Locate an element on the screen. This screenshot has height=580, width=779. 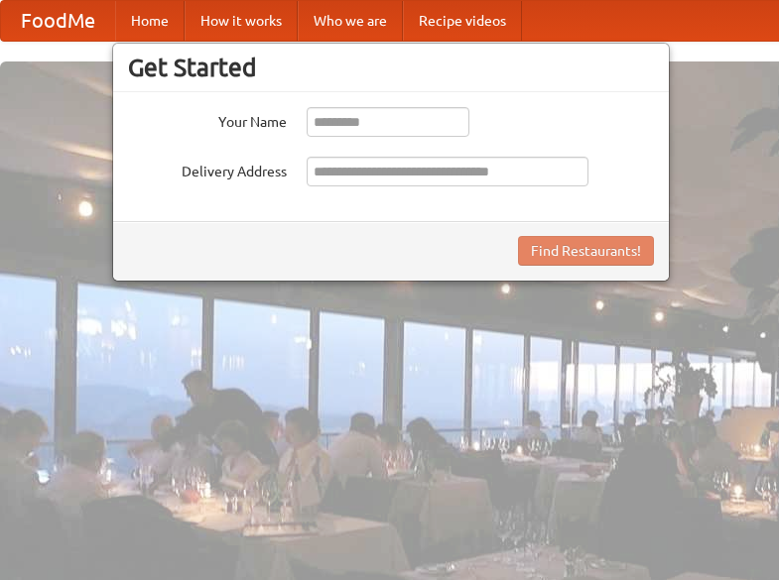
label: Your Name is located at coordinates (207, 119).